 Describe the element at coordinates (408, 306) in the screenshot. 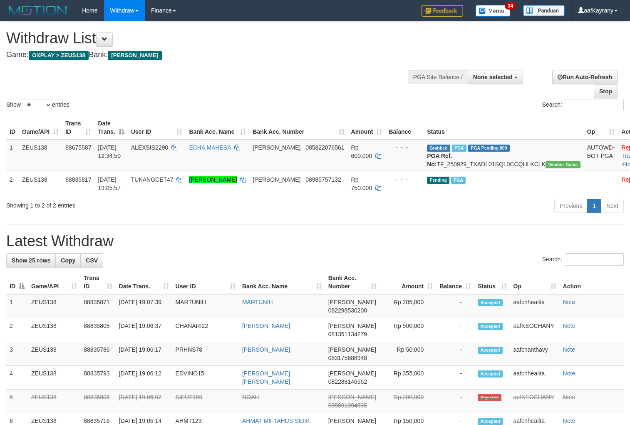

I see `td: Rp 205,000` at that location.